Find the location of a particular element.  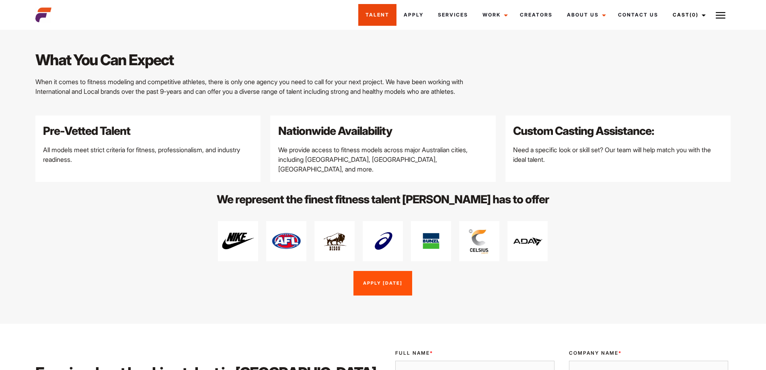

p: When it comes to fitness modeling and competitive athletes, there is only one agency you need to ... is located at coordinates (265, 86).